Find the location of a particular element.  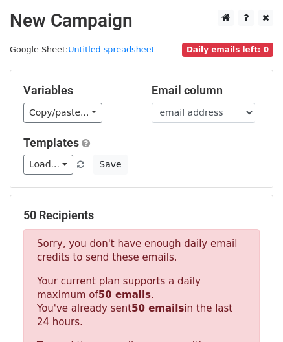

h5: Email column is located at coordinates (206, 91).